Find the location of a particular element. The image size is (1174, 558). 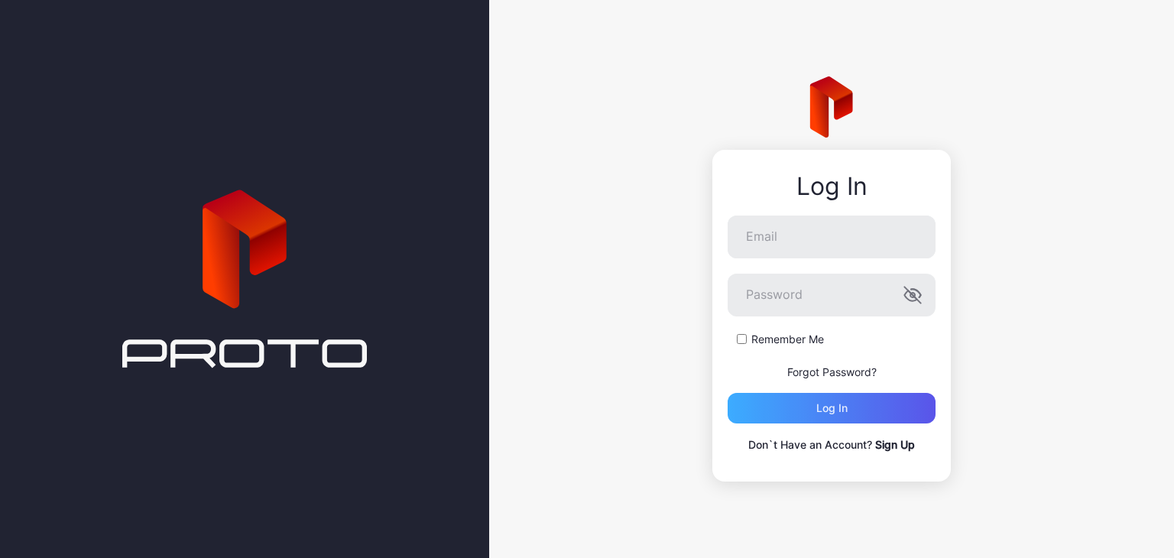

div: Log In is located at coordinates (832, 186).